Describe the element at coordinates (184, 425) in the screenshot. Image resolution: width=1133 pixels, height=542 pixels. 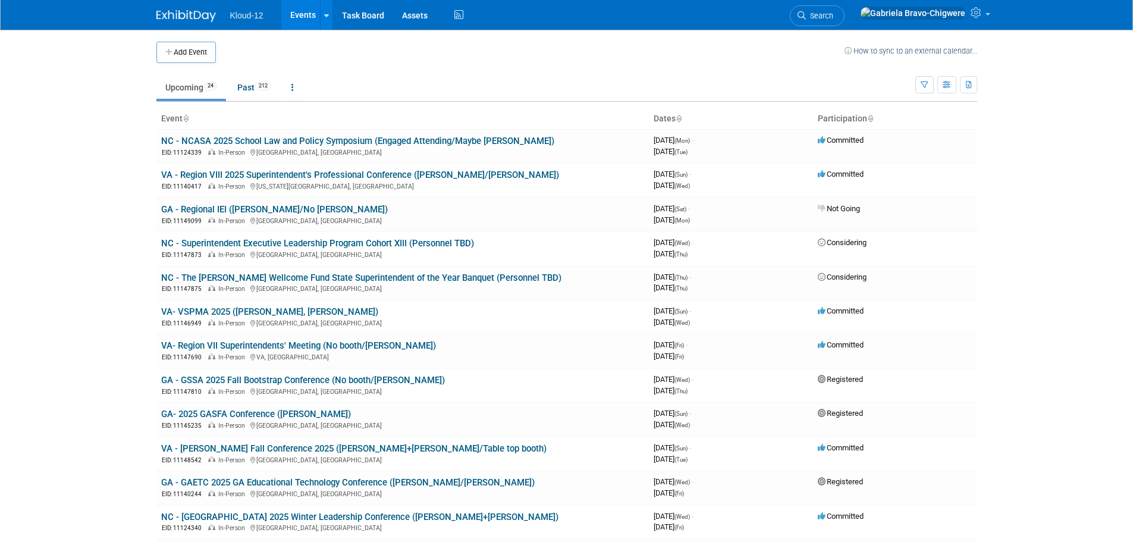
I see `span: EID: 11145235` at that location.